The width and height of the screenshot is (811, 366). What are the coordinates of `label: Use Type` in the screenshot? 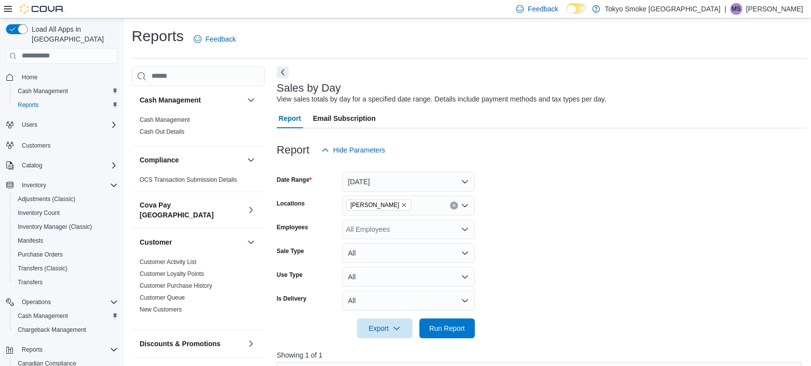 It's located at (290, 275).